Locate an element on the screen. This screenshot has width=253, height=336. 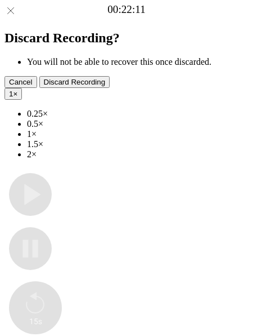
li: 2× is located at coordinates (138, 154).